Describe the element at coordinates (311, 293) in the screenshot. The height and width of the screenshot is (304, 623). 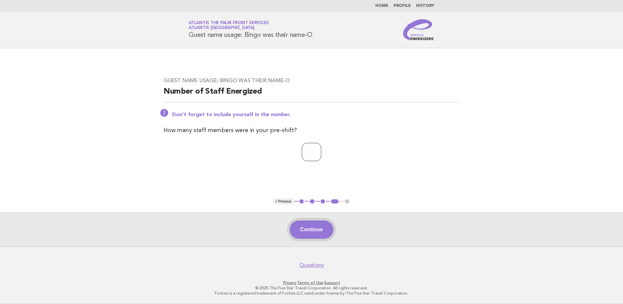
I see `p: Forbes is a registered trademark of Forbes LLC used under license by The Five Star Travel Corpora...` at that location.